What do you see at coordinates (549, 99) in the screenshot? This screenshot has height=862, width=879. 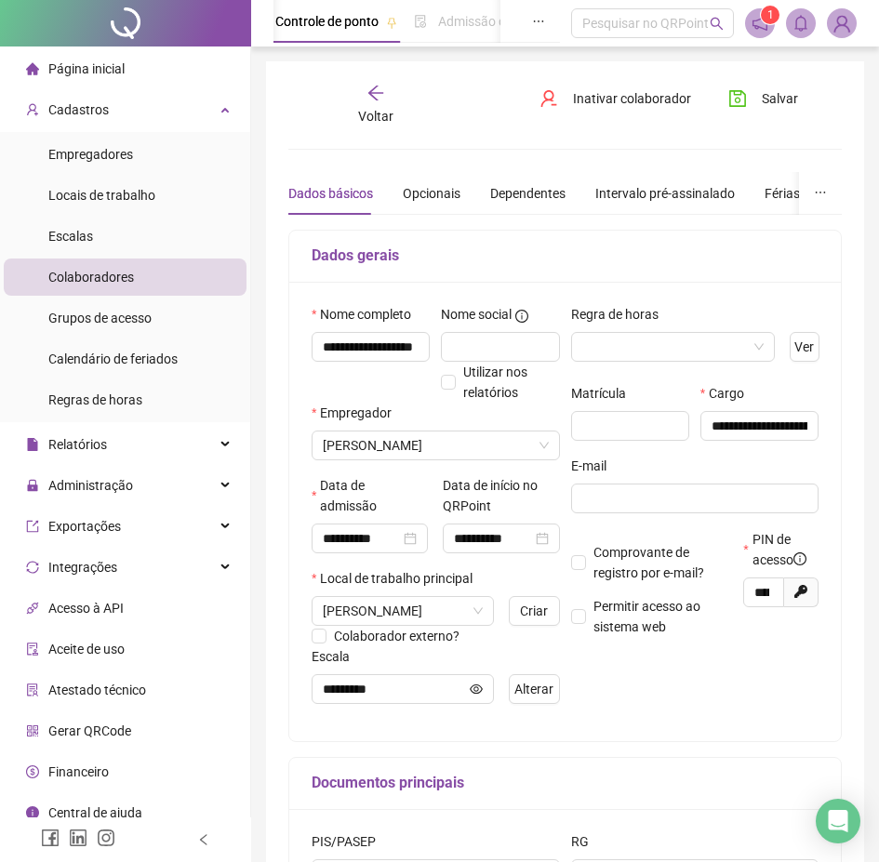 I see `span: user-delete` at bounding box center [549, 99].